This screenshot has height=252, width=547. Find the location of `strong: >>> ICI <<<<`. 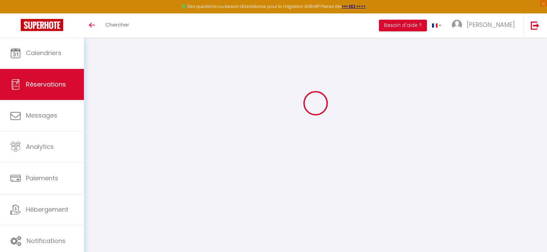

strong: >>> ICI <<<< is located at coordinates (354, 6).